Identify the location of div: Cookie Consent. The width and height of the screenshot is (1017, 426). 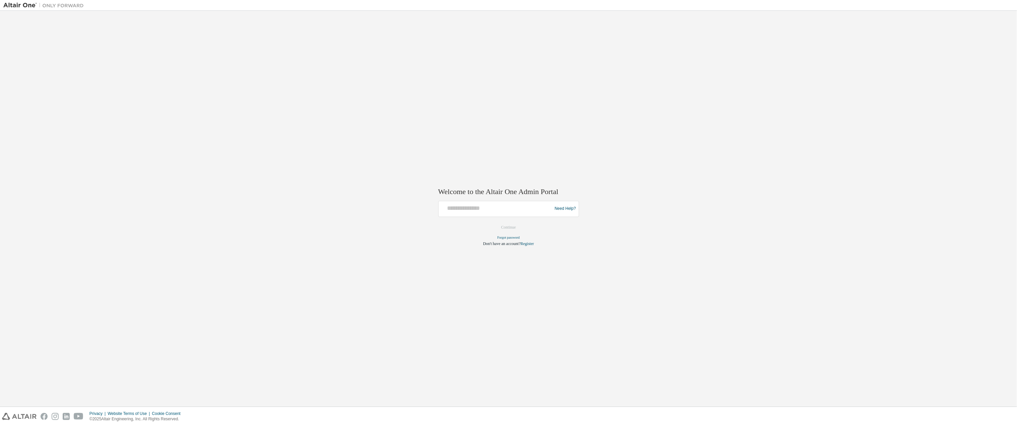
(168, 414).